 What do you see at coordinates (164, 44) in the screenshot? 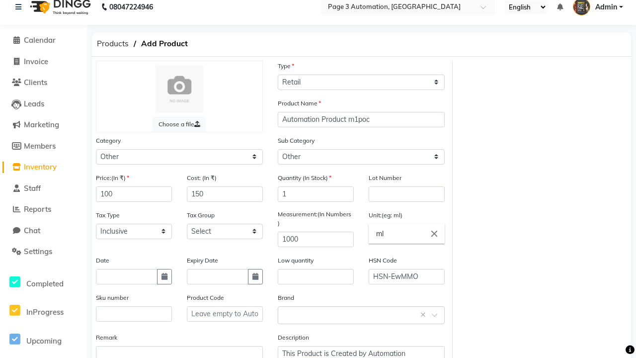
I see `span: Add Product` at bounding box center [164, 44].